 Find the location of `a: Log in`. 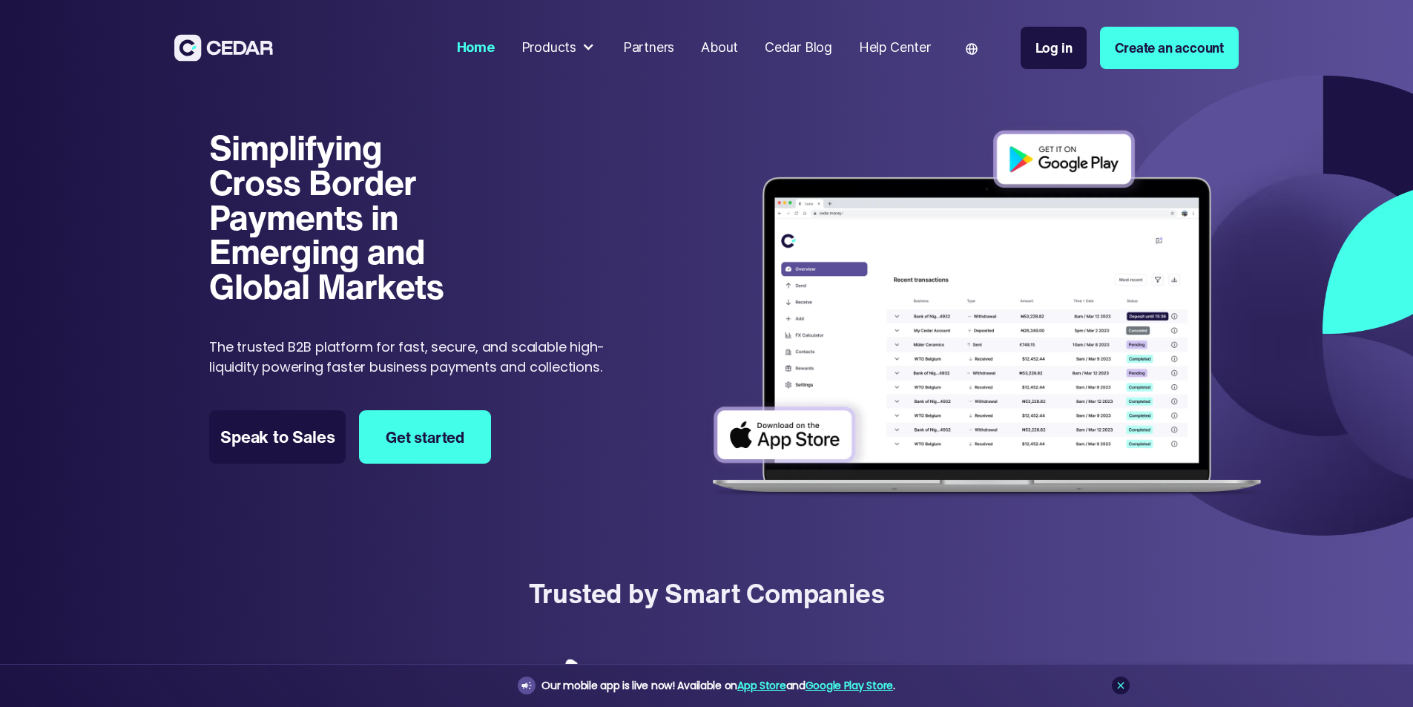

a: Log in is located at coordinates (1054, 47).